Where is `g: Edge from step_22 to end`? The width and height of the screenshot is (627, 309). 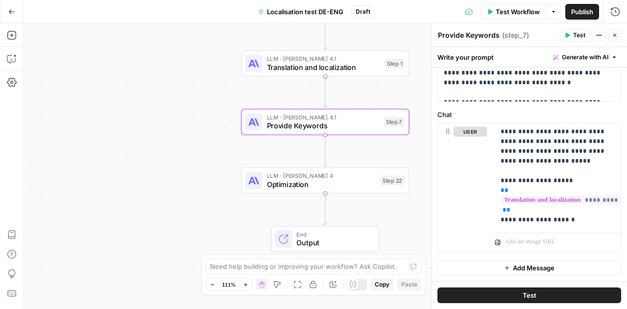
g: Edge from step_22 to end is located at coordinates (325, 209).